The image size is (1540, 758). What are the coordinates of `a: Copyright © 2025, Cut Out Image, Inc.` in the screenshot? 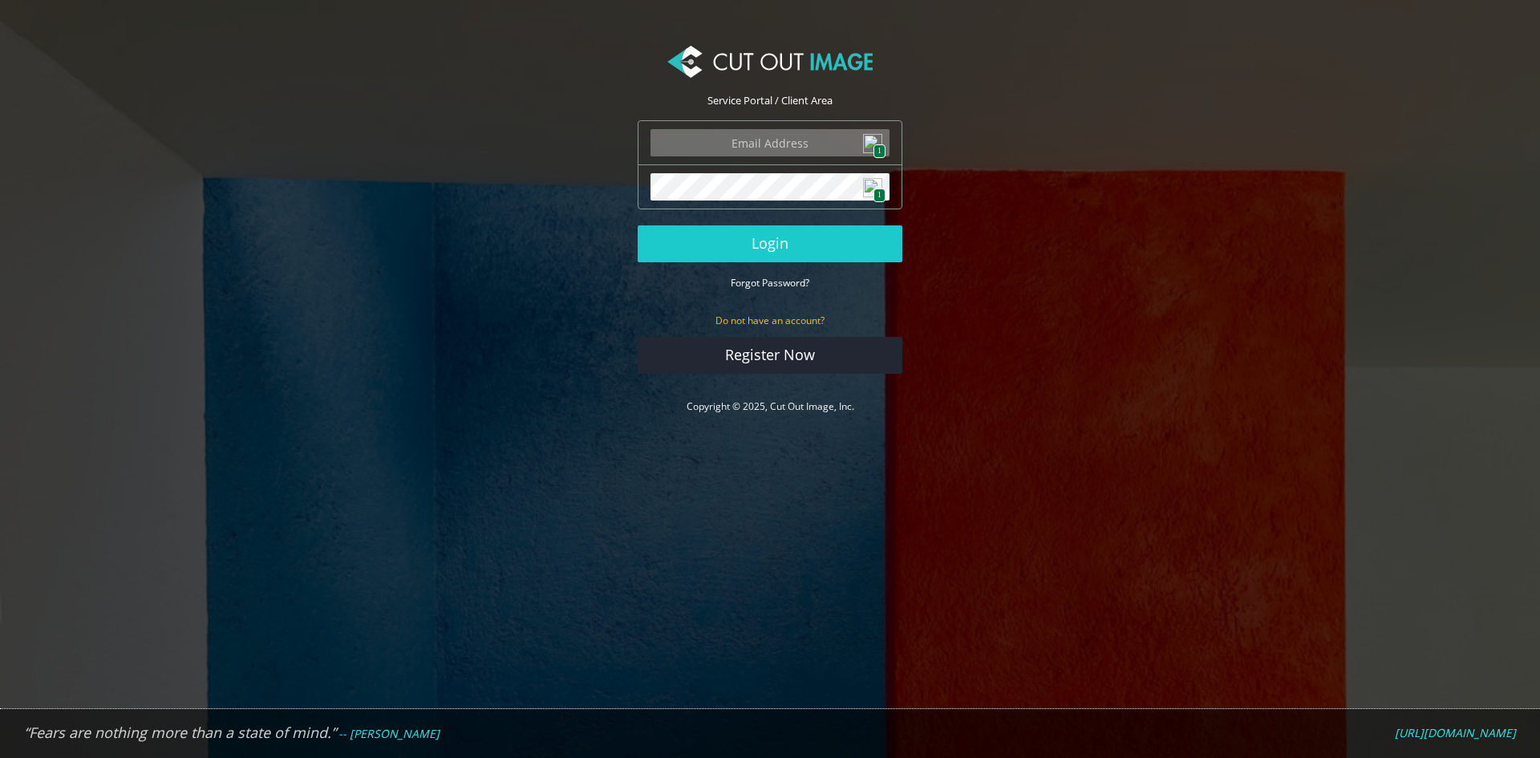 It's located at (770, 406).